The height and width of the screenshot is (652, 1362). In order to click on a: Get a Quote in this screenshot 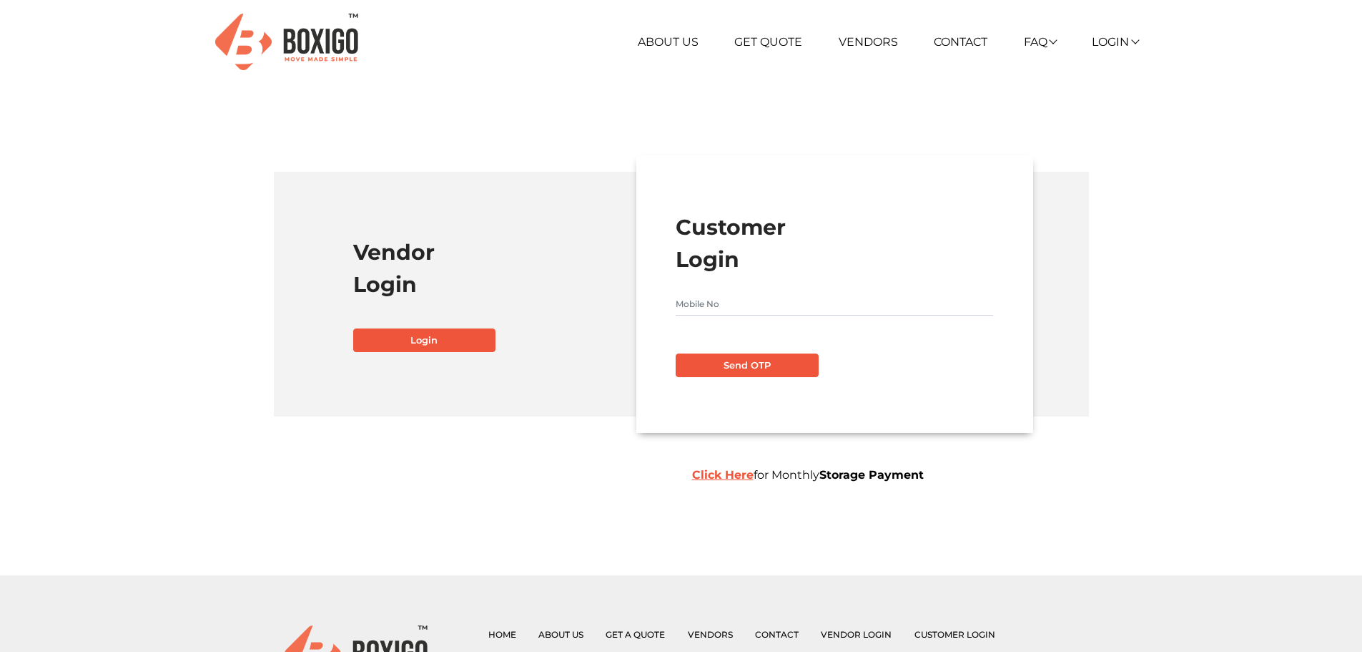, I will do `click(635, 634)`.